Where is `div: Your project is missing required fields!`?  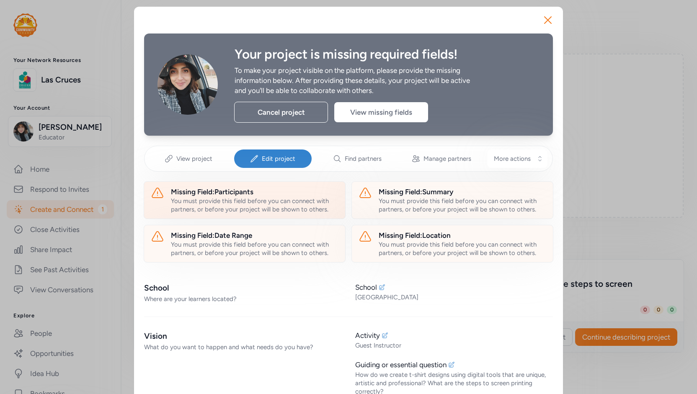
div: Your project is missing required fields! is located at coordinates (387, 54).